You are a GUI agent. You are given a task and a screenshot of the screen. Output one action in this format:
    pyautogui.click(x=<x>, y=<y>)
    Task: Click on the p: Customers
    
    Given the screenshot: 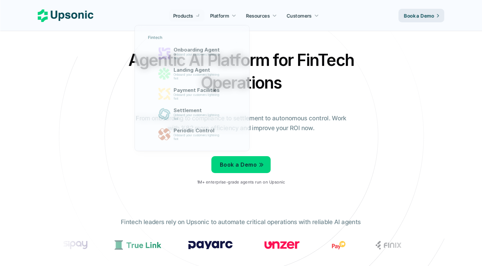 What is the action you would take?
    pyautogui.click(x=299, y=16)
    